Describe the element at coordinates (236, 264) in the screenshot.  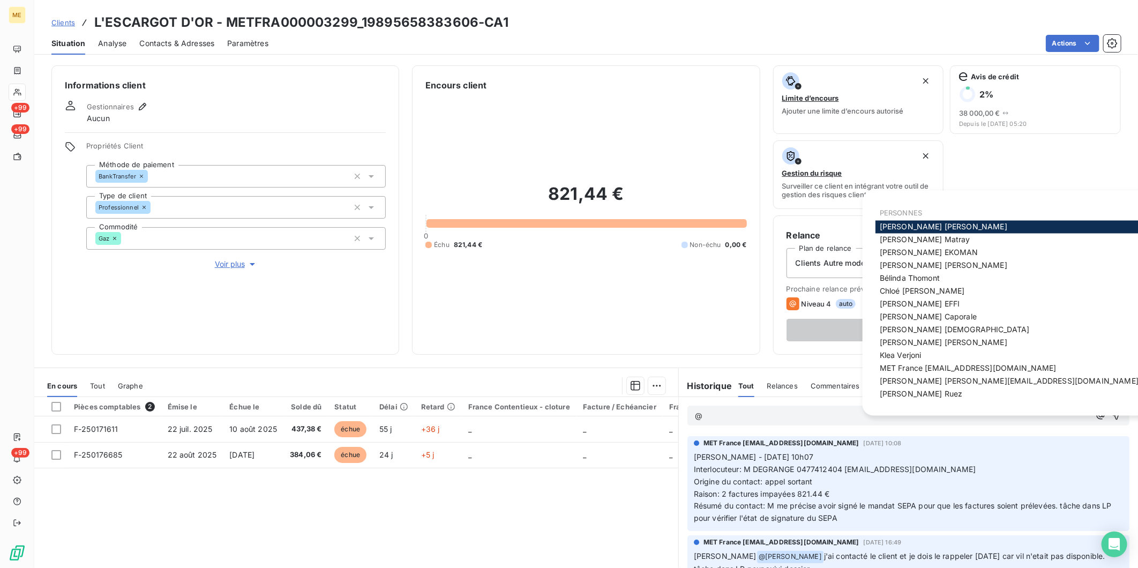
I see `button: Voir plus` at that location.